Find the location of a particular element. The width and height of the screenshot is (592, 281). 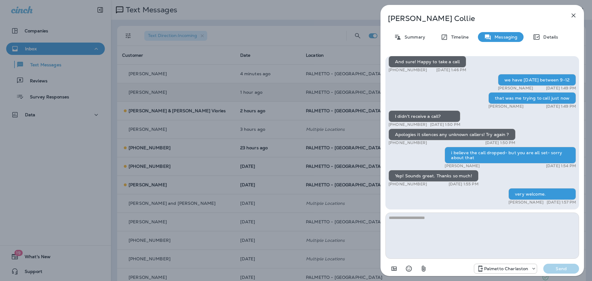

button: Add in a premade template is located at coordinates (394, 268).